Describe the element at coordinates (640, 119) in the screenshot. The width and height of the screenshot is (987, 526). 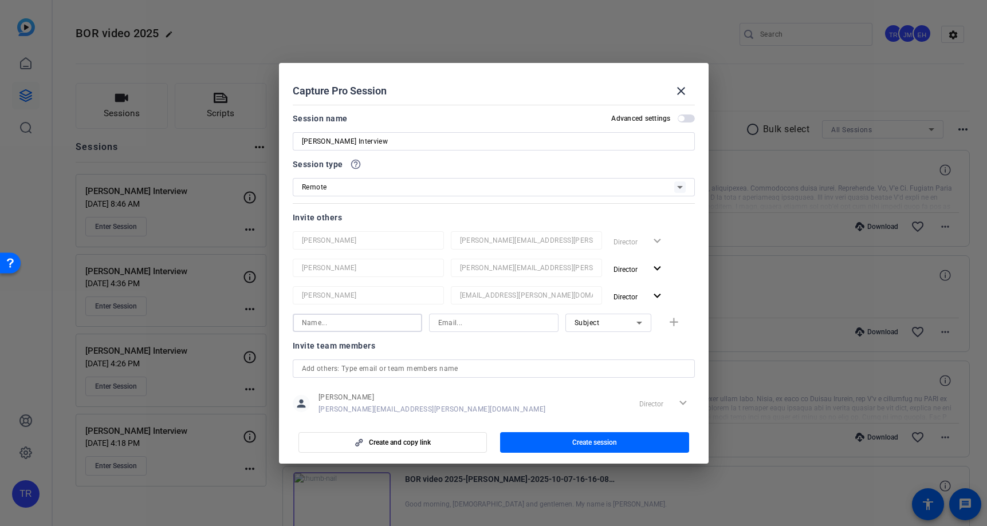
I see `h2: Advanced settings` at that location.